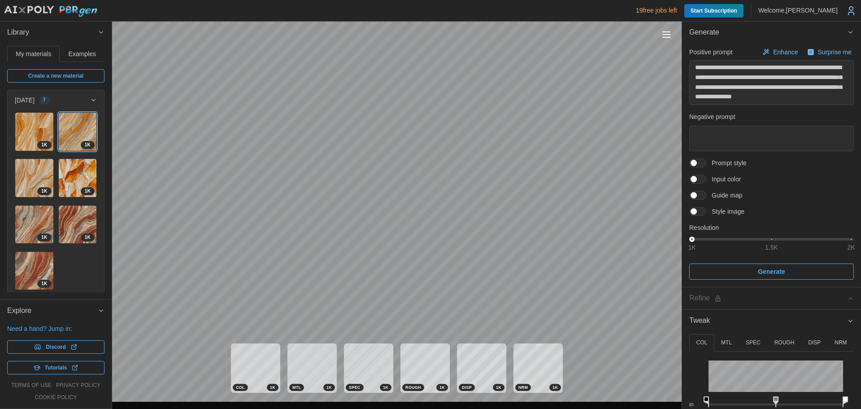 This screenshot has width=861, height=409. What do you see at coordinates (34, 270) in the screenshot?
I see `a: h8BmA7oNbWDofHuSmMQl1K` at bounding box center [34, 270].